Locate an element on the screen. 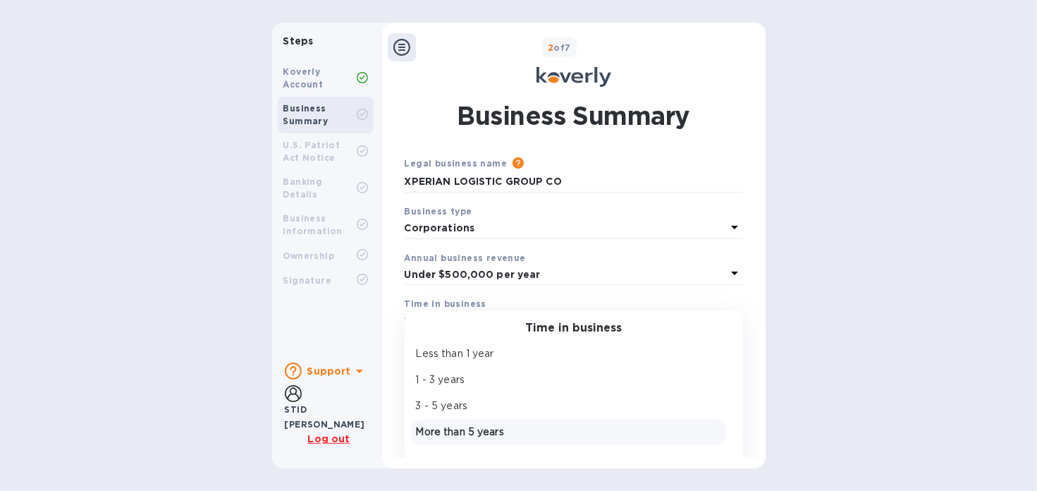 This screenshot has width=1037, height=491. b: U.S. Patriot Act Notice is located at coordinates (312, 151).